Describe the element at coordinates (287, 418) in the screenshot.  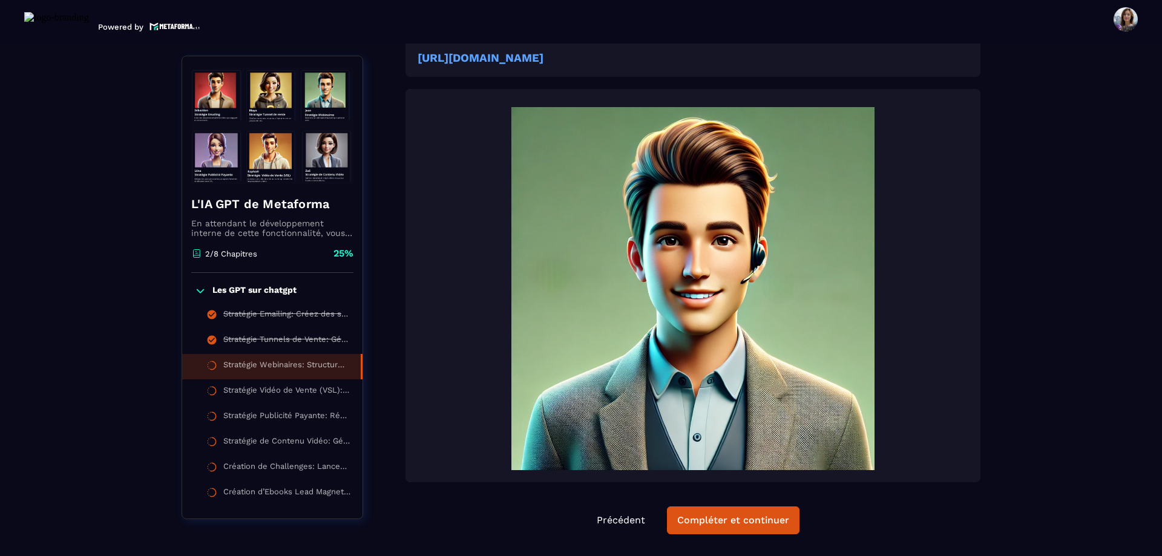
I see `div: Stratégie Publicité Payante: Rédigez des pubs percutantes qui captent l’attention et réduisent vo...` at that location.